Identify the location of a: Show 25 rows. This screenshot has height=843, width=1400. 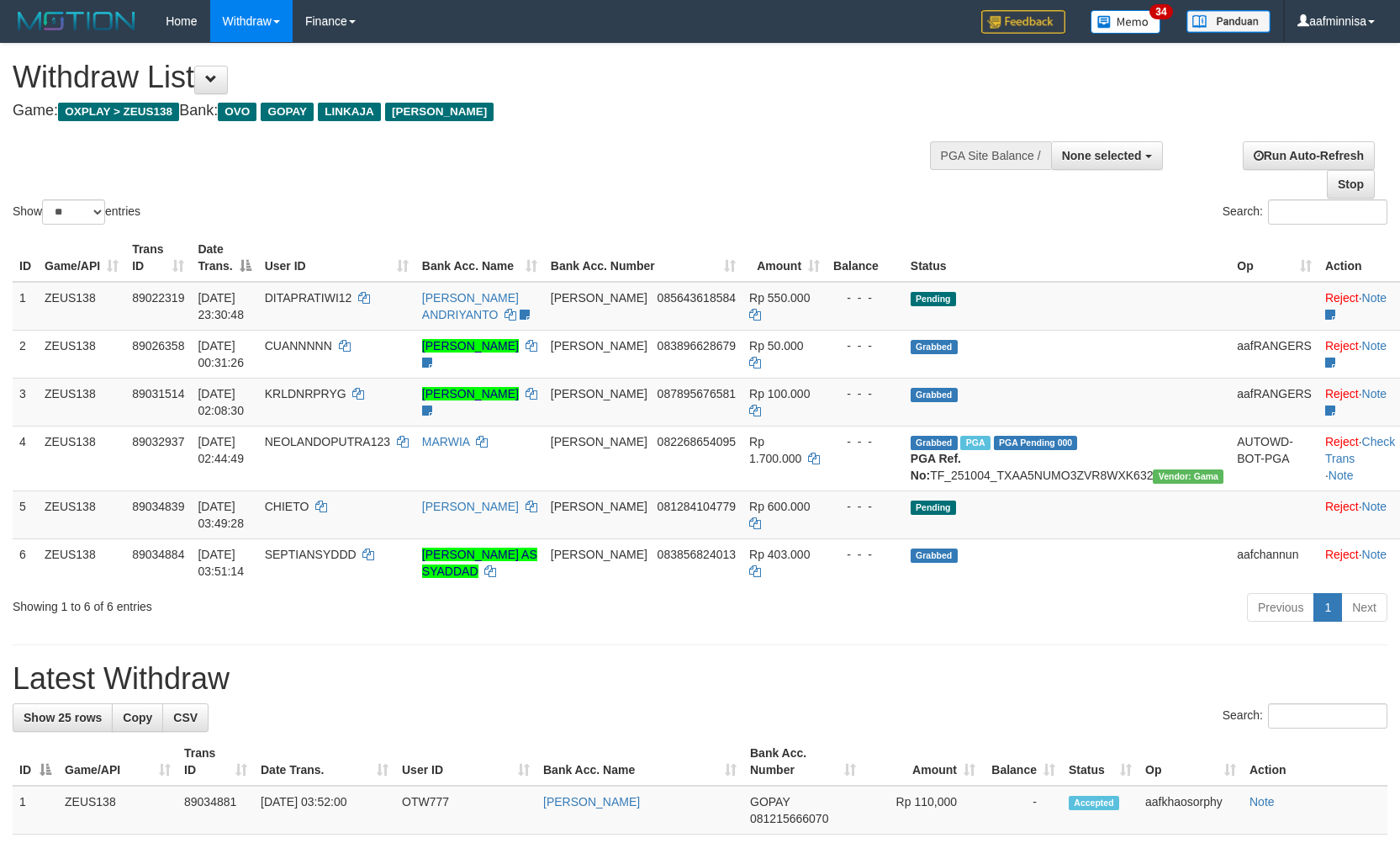
(62, 717).